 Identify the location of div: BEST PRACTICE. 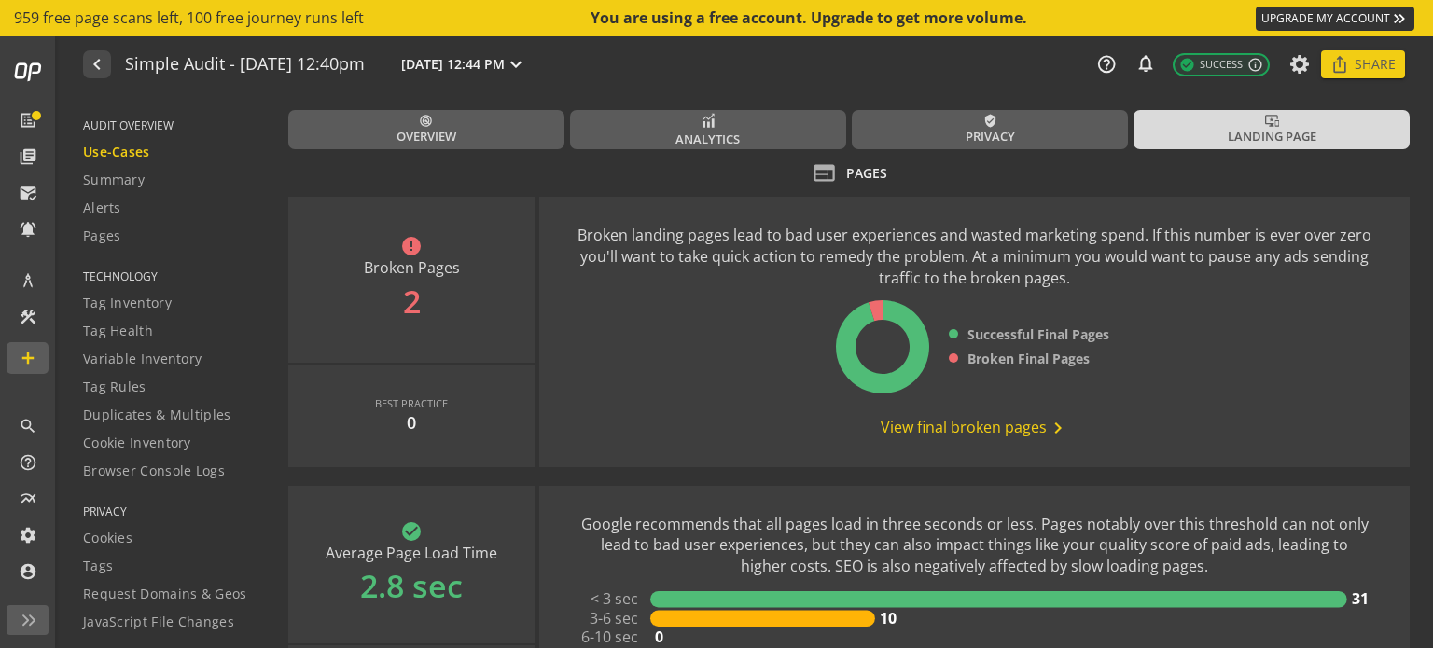
(411, 404).